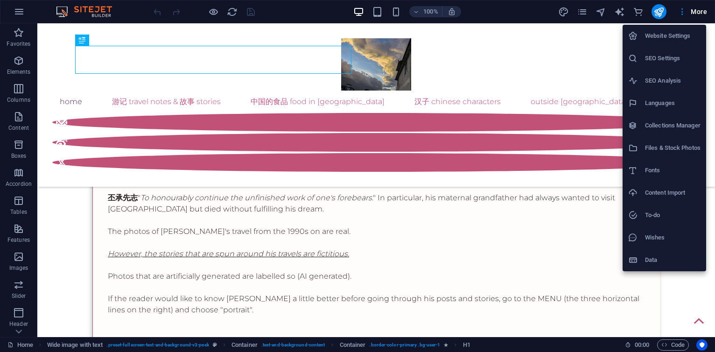  I want to click on h6: Content Import, so click(672, 193).